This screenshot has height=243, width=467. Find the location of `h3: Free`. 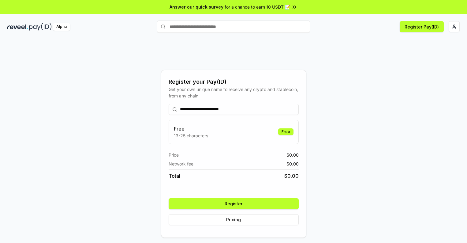

h3: Free is located at coordinates (191, 129).